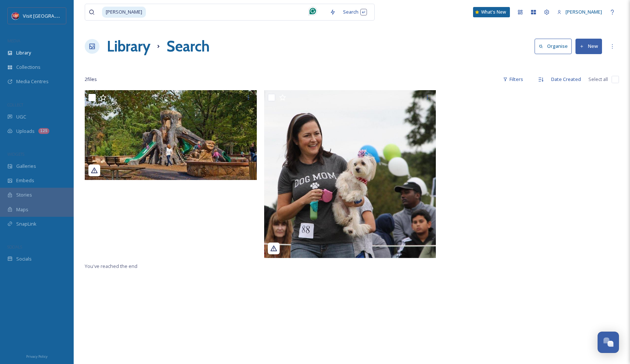 This screenshot has width=630, height=364. I want to click on div: What's New, so click(491, 12).